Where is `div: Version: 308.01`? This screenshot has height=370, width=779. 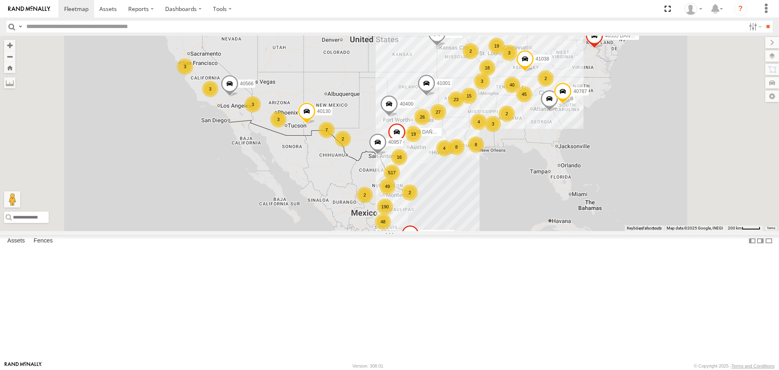 div: Version: 308.01 is located at coordinates (368, 366).